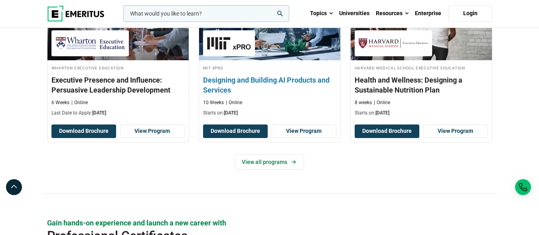 The height and width of the screenshot is (235, 539). What do you see at coordinates (421, 67) in the screenshot?
I see `h4: Harvard Medical School Executive Education` at bounding box center [421, 67].